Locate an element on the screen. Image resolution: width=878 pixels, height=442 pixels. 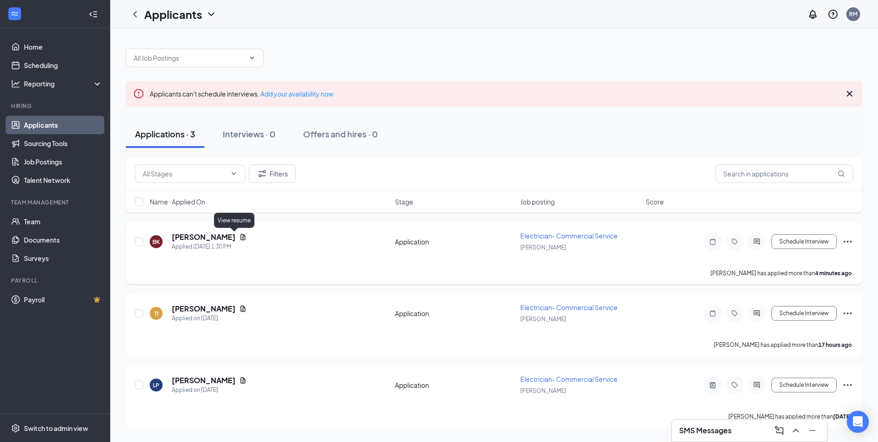
h3: SMS Messages is located at coordinates (706, 430).